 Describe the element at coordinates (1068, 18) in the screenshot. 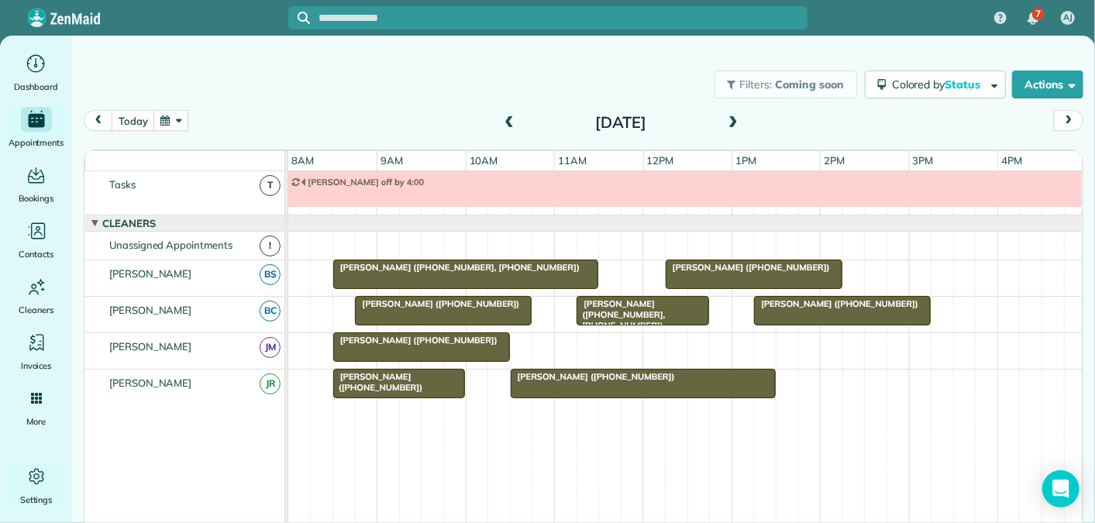

I see `span: AJ` at that location.